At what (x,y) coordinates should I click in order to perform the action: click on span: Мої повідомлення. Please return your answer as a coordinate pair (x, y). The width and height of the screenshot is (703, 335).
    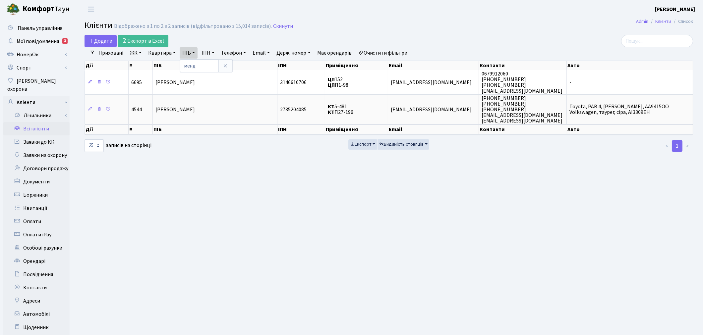
    Looking at the image, I should click on (38, 41).